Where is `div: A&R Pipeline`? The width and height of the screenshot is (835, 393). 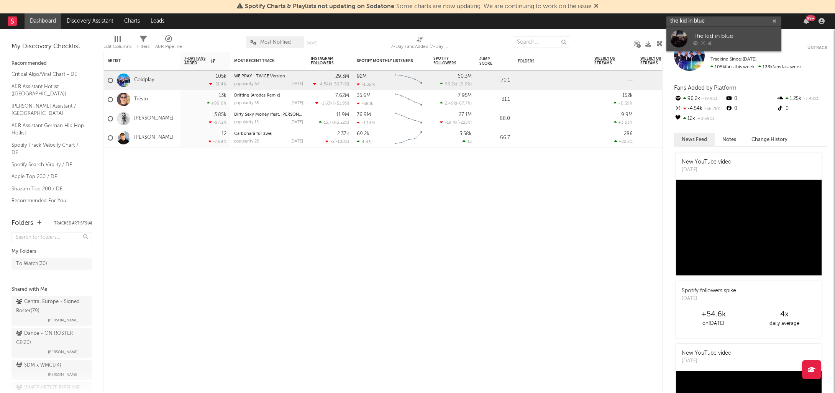
div: A&R Pipeline is located at coordinates (169, 44).